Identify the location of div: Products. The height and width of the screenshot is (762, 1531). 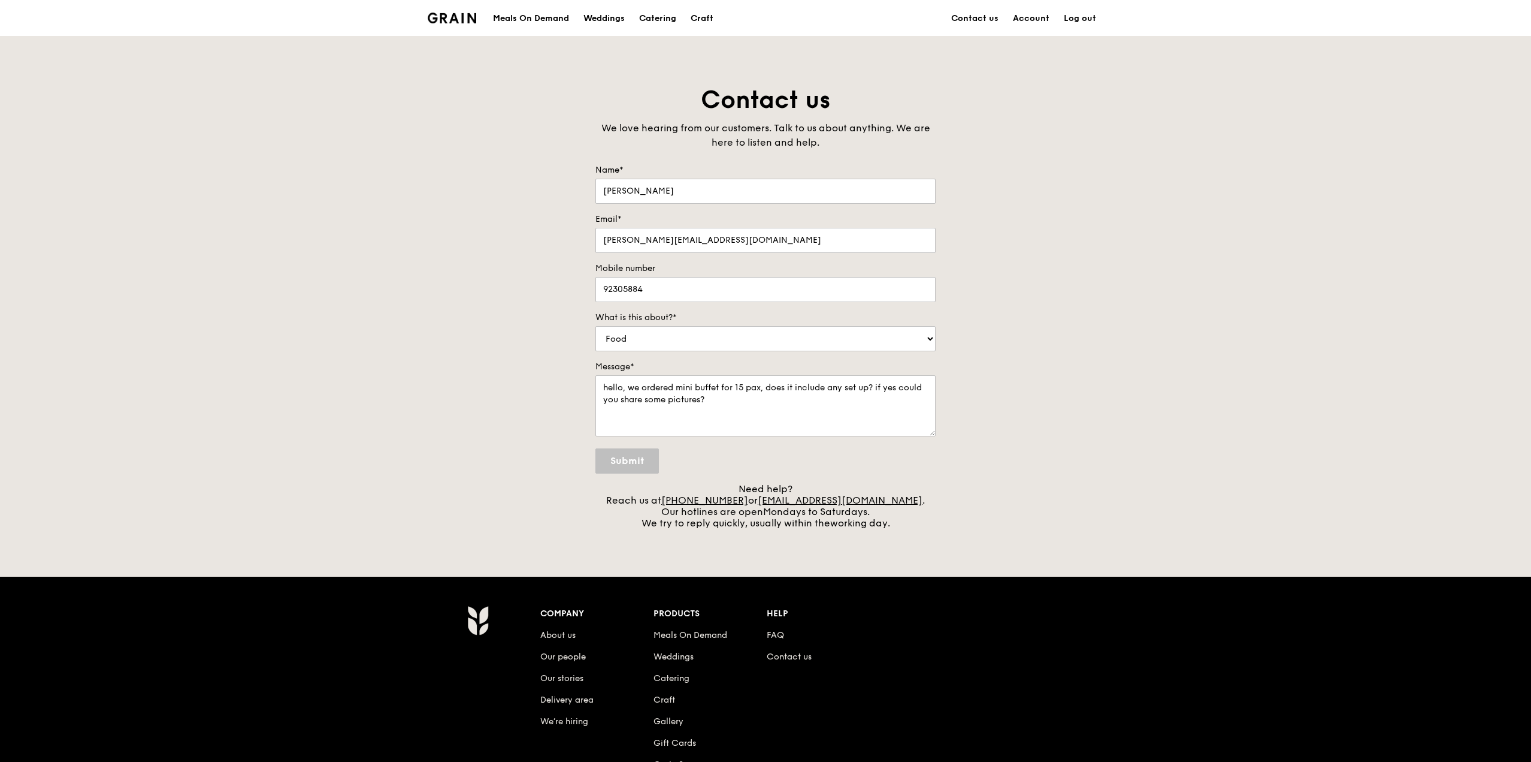
(710, 614).